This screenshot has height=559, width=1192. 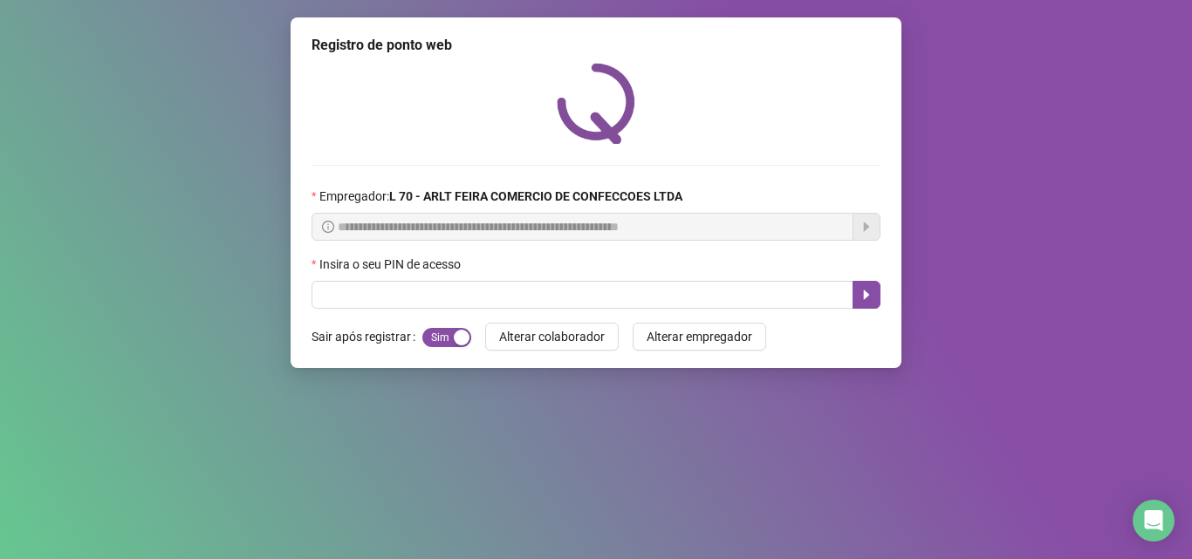 What do you see at coordinates (392, 264) in the screenshot?
I see `label: Insira o seu PIN de acesso` at bounding box center [392, 264].